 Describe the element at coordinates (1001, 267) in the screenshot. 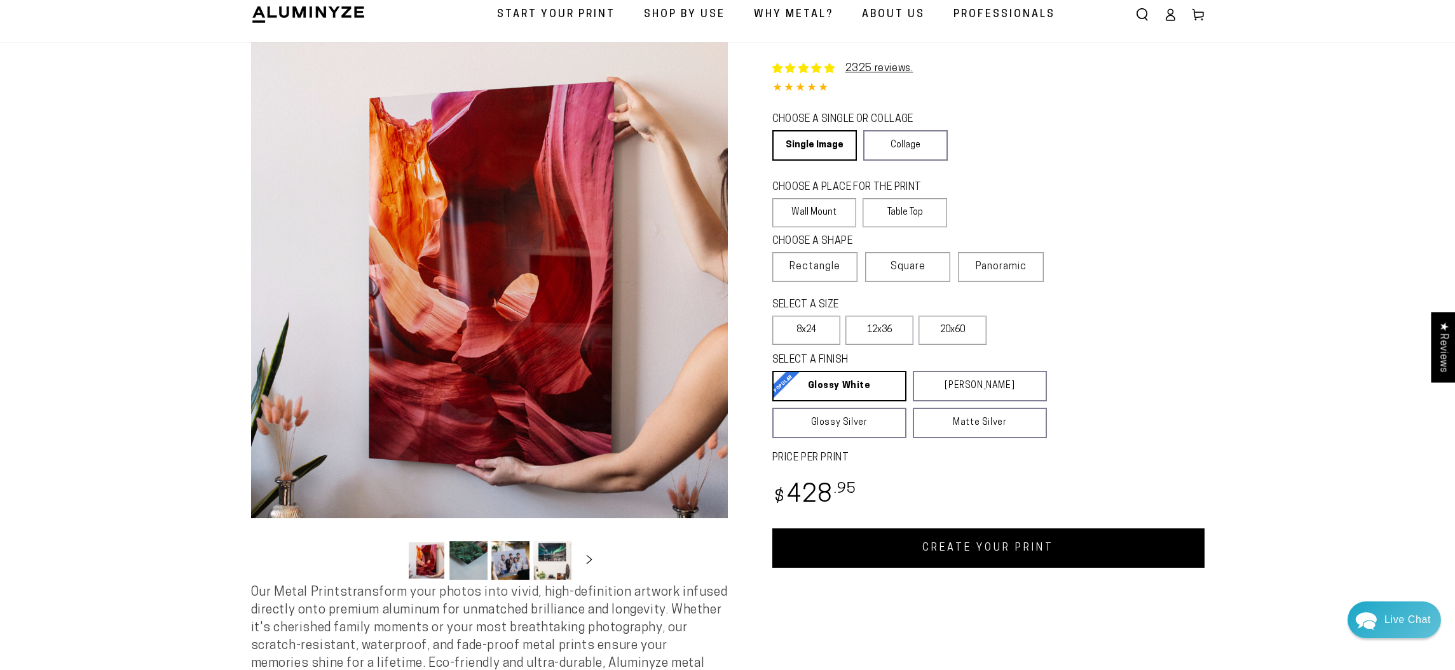

I see `span: Panoramic` at that location.